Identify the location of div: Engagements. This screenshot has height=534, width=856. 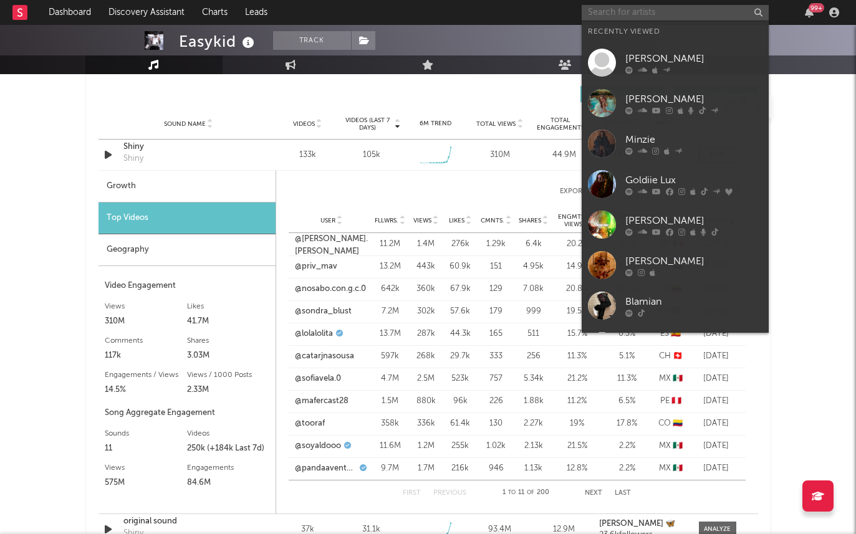
(228, 468).